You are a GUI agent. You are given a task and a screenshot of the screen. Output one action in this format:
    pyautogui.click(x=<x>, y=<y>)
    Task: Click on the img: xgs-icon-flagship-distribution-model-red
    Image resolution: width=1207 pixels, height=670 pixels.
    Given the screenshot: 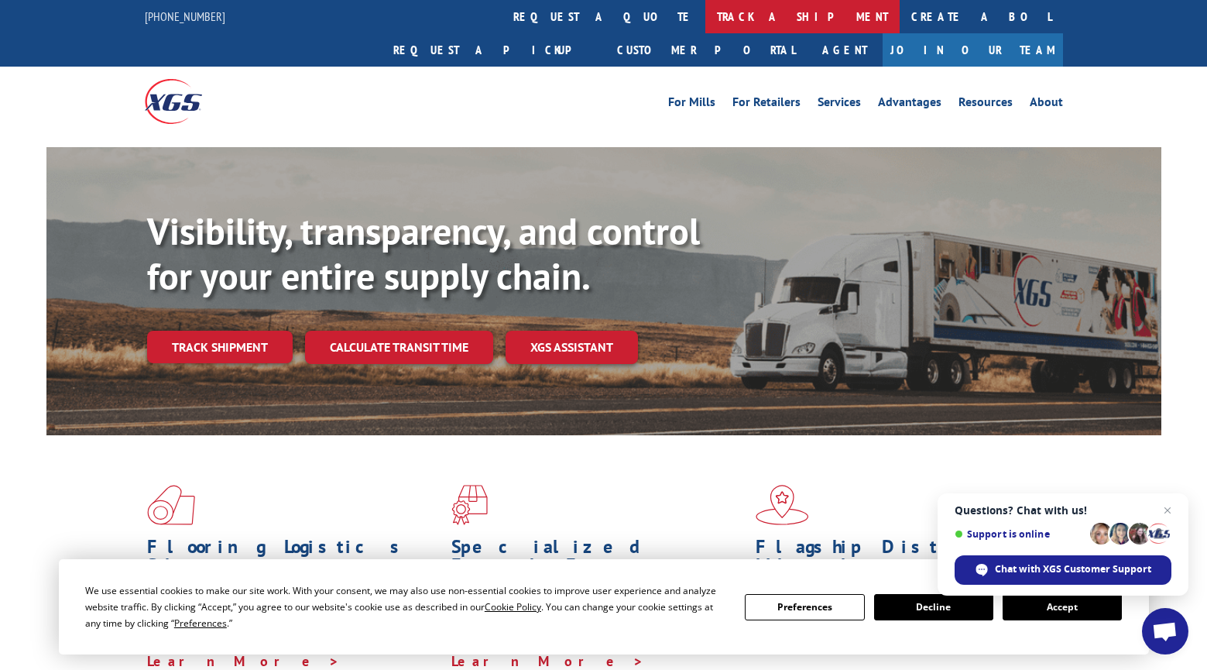 What is the action you would take?
    pyautogui.click(x=782, y=505)
    